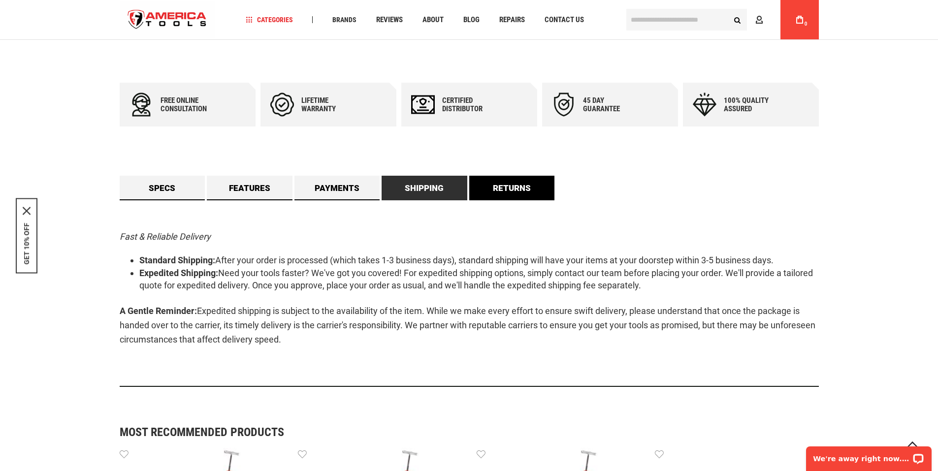 This screenshot has height=471, width=938. What do you see at coordinates (337, 188) in the screenshot?
I see `a: Payments` at bounding box center [337, 188].